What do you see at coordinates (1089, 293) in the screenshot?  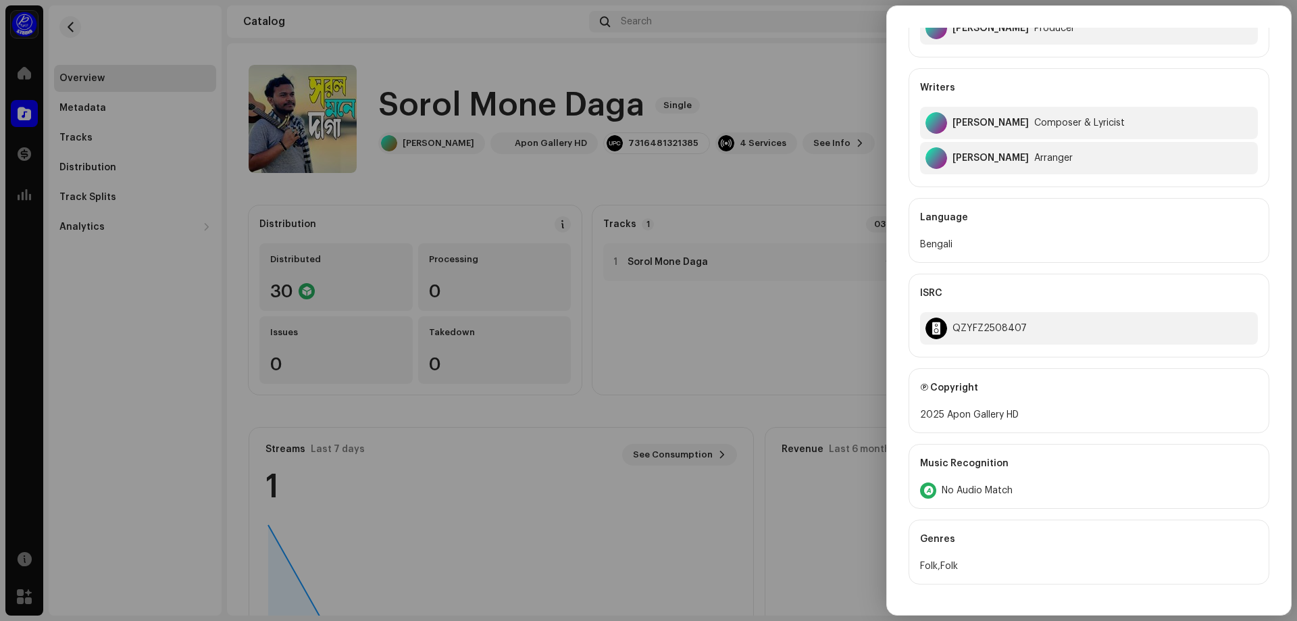 I see `div: ISRC` at bounding box center [1089, 293].